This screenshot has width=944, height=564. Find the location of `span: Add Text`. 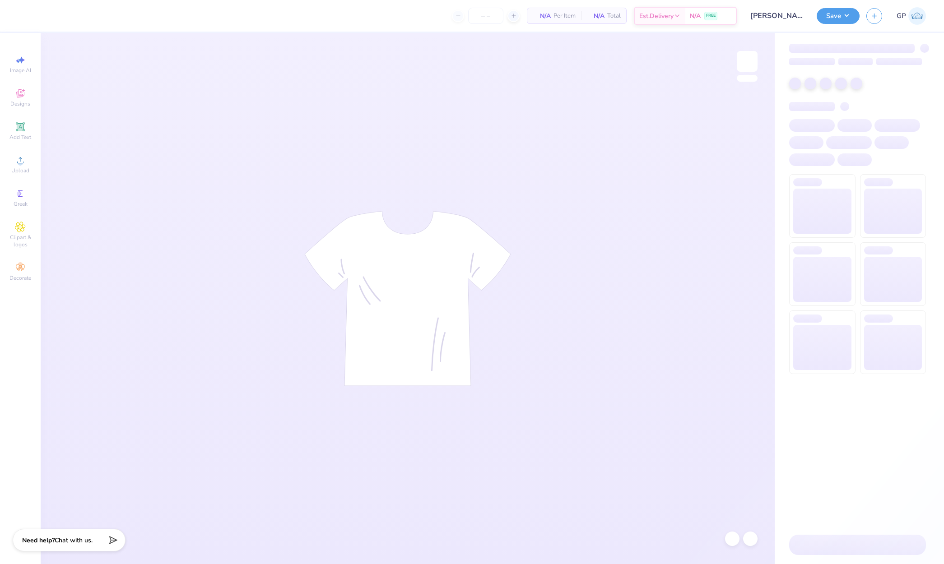

span: Add Text is located at coordinates (20, 137).